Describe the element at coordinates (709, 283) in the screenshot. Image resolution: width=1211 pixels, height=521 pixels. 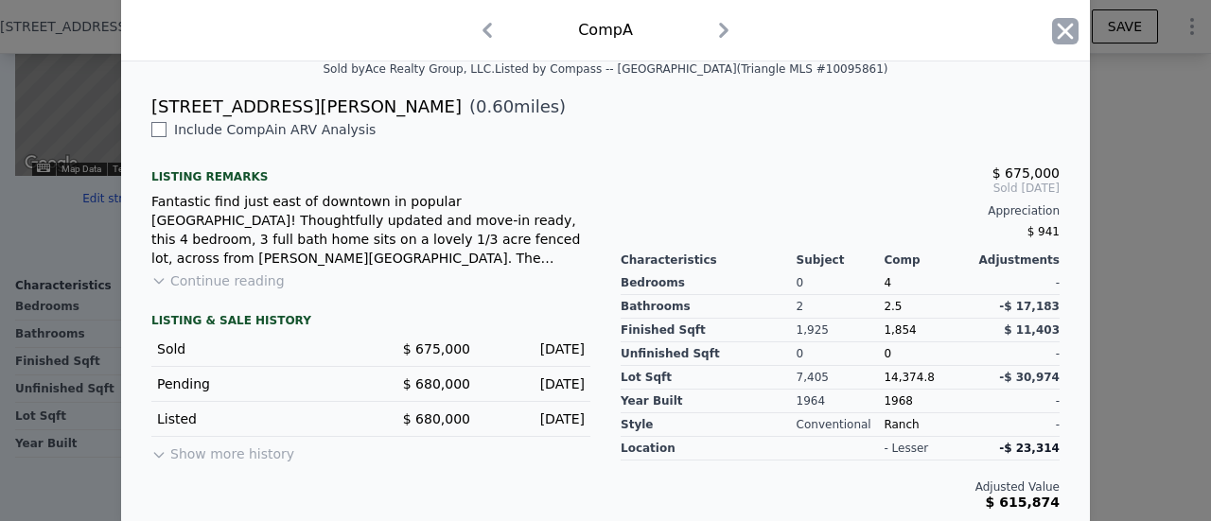
I see `div: Bedrooms` at that location.